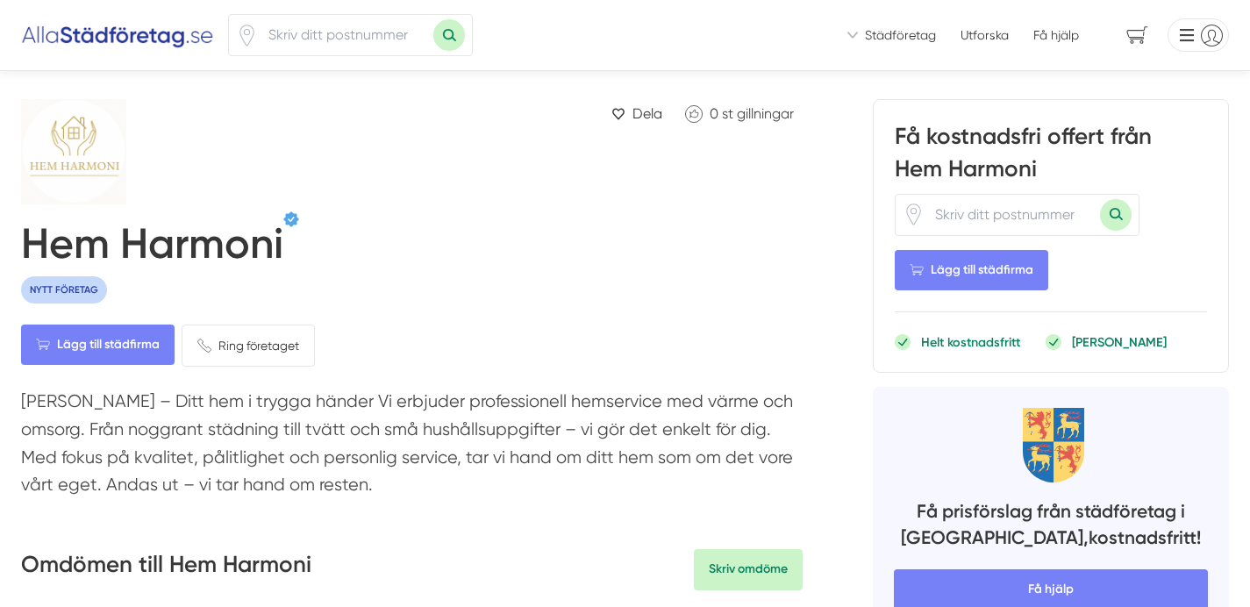 The height and width of the screenshot is (607, 1250). What do you see at coordinates (748, 569) in the screenshot?
I see `a: Skriv omdöme` at bounding box center [748, 569].